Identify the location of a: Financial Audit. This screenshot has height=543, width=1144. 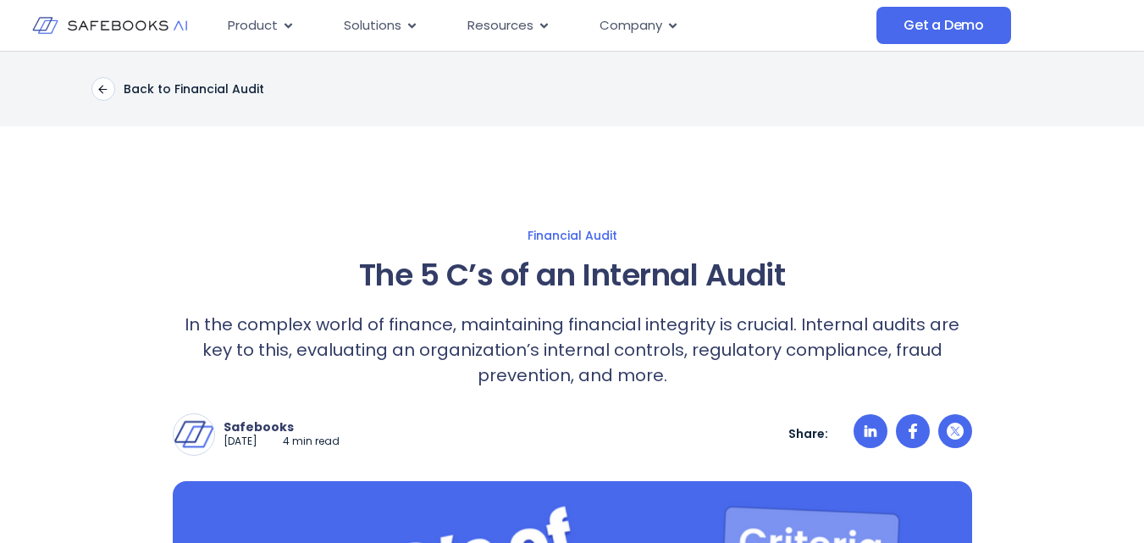
(572, 235).